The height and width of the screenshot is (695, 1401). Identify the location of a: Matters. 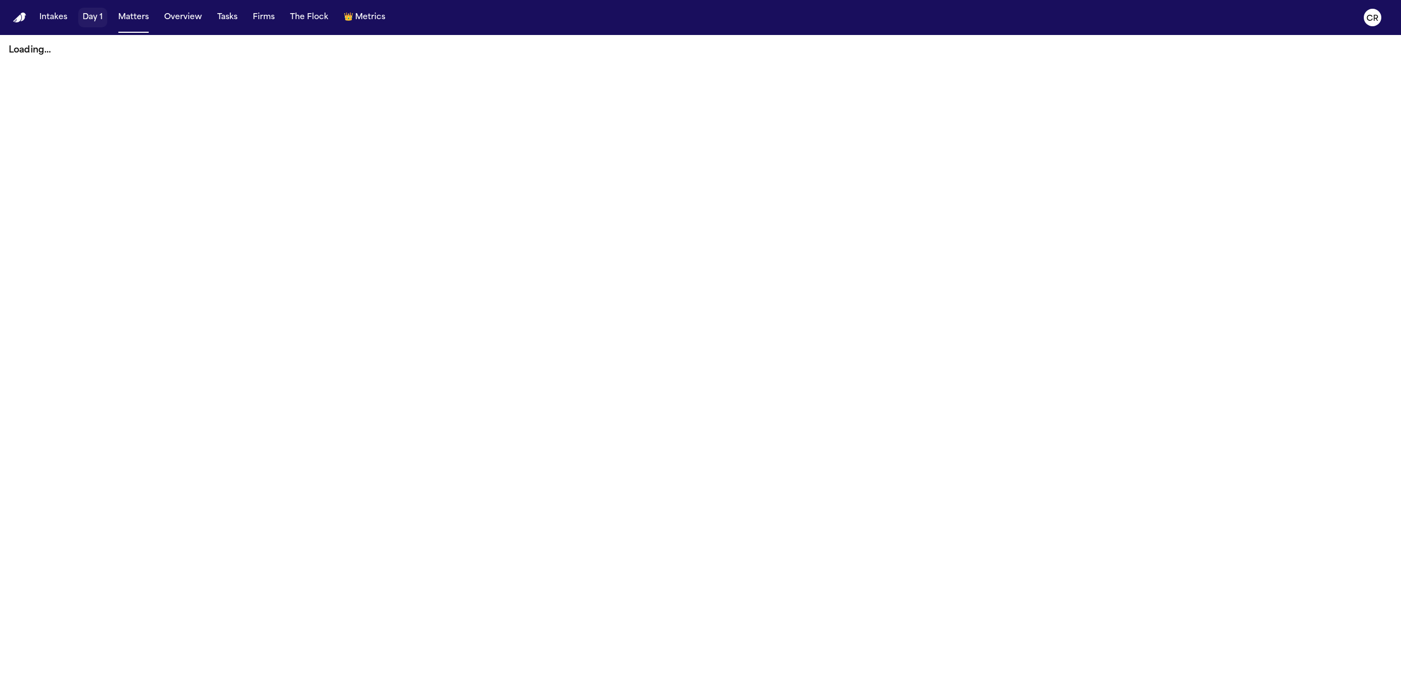
(134, 18).